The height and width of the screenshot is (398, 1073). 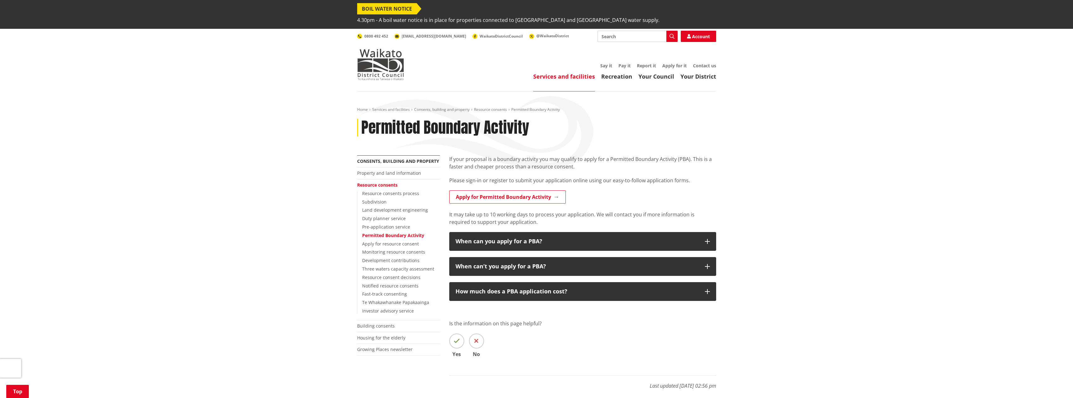 I want to click on input: Search input, so click(x=638, y=36).